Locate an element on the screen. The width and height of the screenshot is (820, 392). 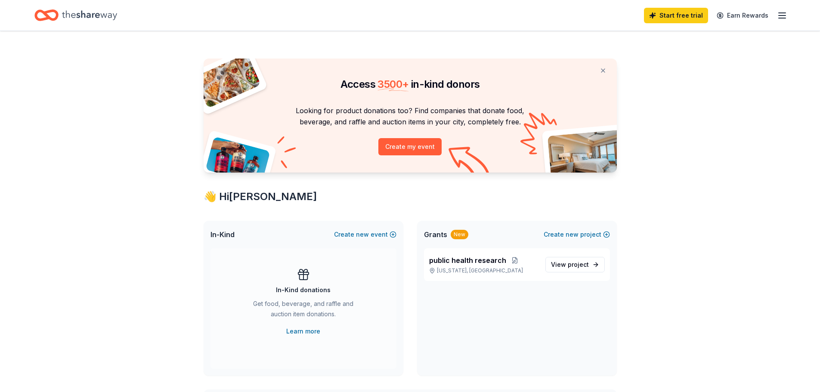
p: Looking for product donations too? Find companies that donate food, beverage, and raffle and auct... is located at coordinates (410, 116).